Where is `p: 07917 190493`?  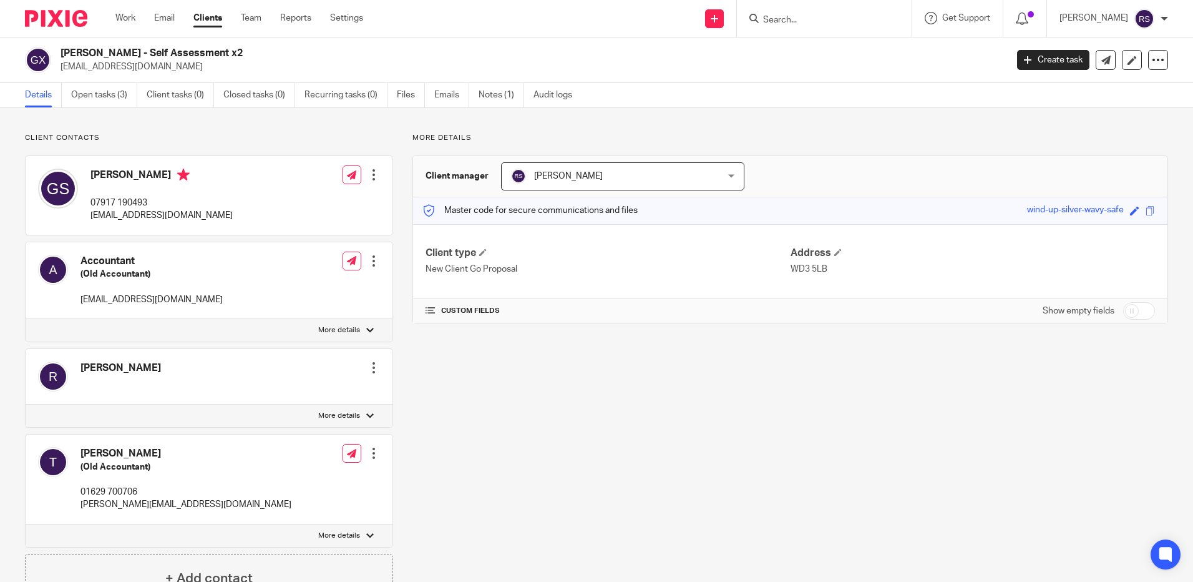 p: 07917 190493 is located at coordinates (162, 203).